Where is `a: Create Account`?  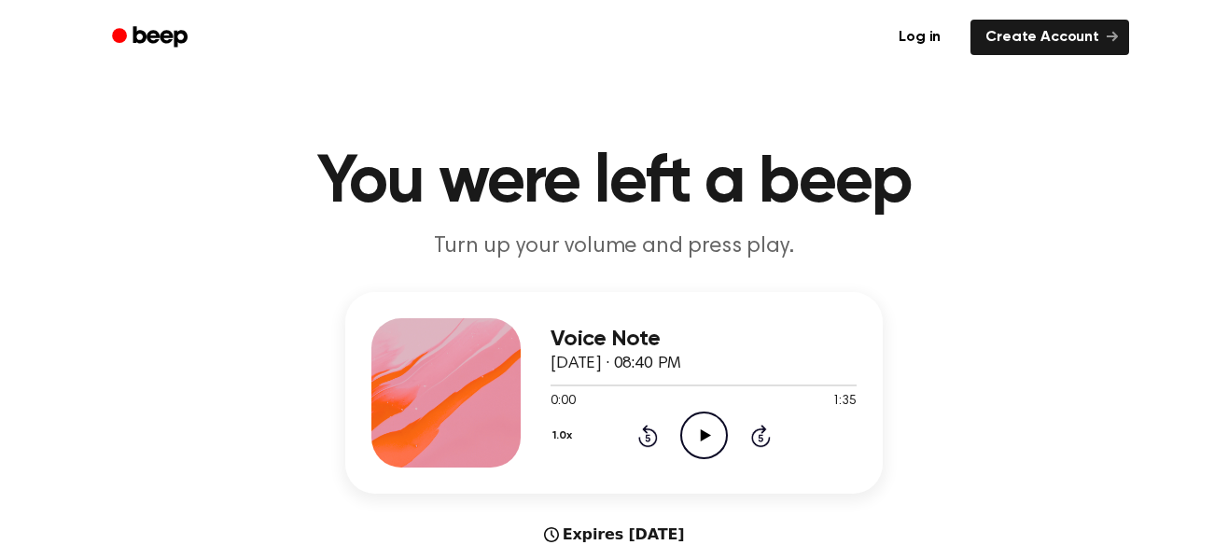 a: Create Account is located at coordinates (1049, 37).